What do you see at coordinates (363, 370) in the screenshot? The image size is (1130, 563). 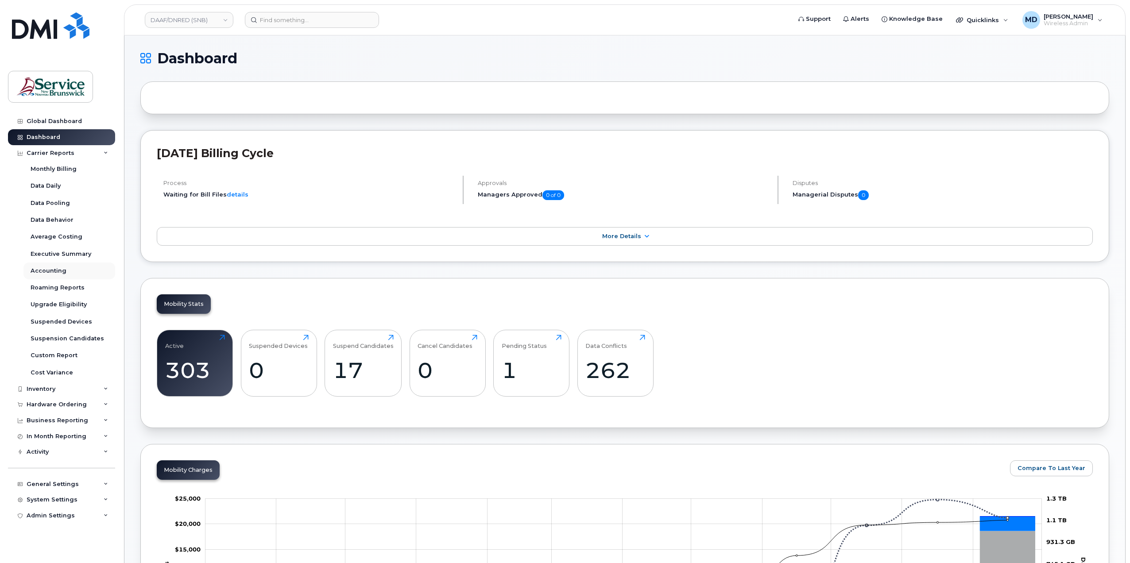 I see `div: 17` at bounding box center [363, 370].